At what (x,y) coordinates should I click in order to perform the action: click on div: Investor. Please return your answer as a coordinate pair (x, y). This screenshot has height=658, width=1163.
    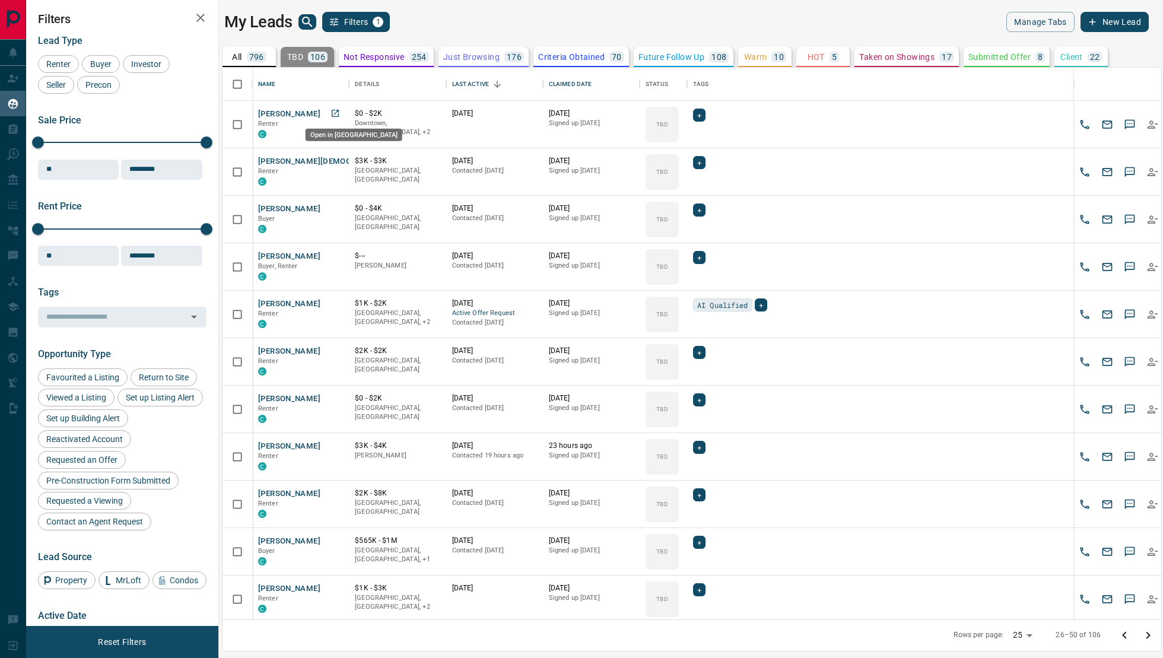
    Looking at the image, I should click on (146, 64).